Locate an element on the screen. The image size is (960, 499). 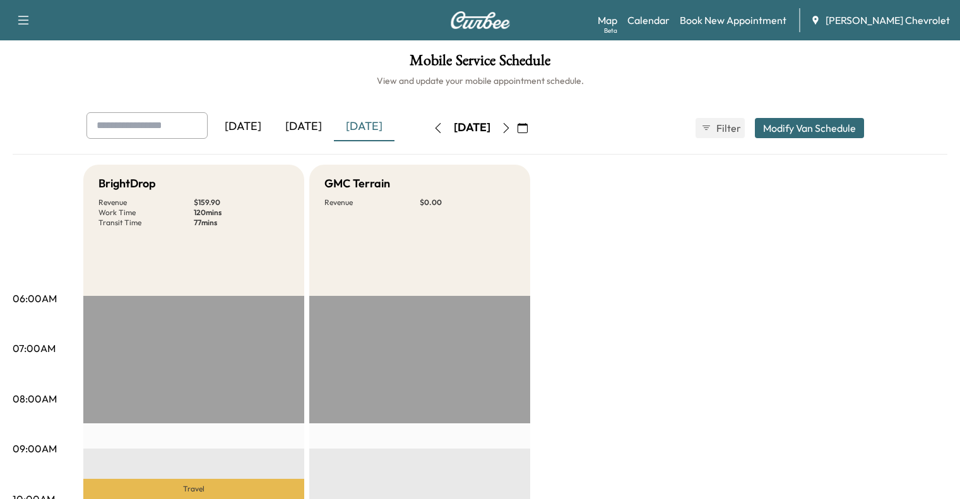
p: 77 mins is located at coordinates (241, 223).